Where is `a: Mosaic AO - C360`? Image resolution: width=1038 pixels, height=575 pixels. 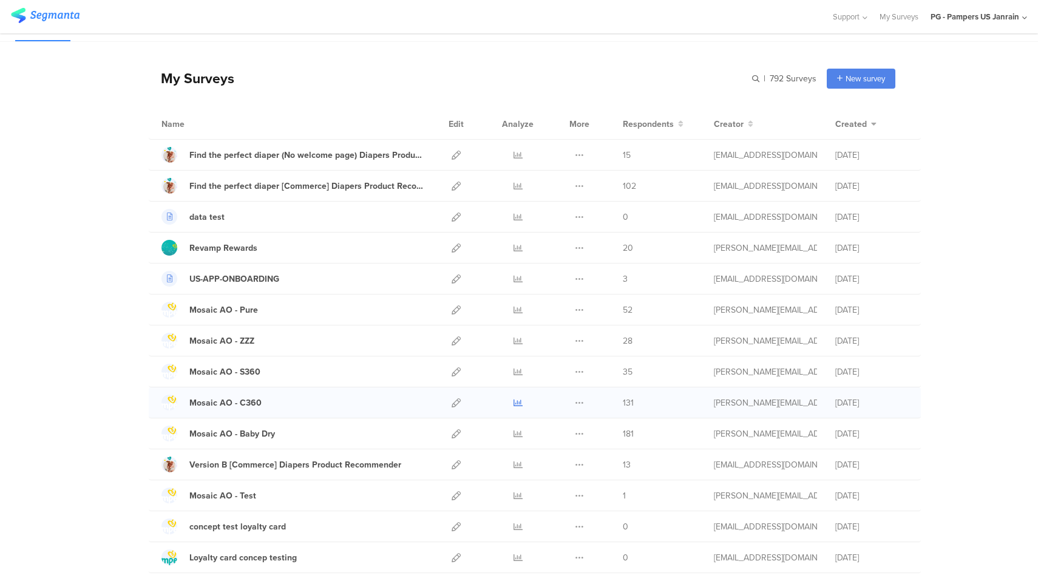 a: Mosaic AO - C360 is located at coordinates (211, 403).